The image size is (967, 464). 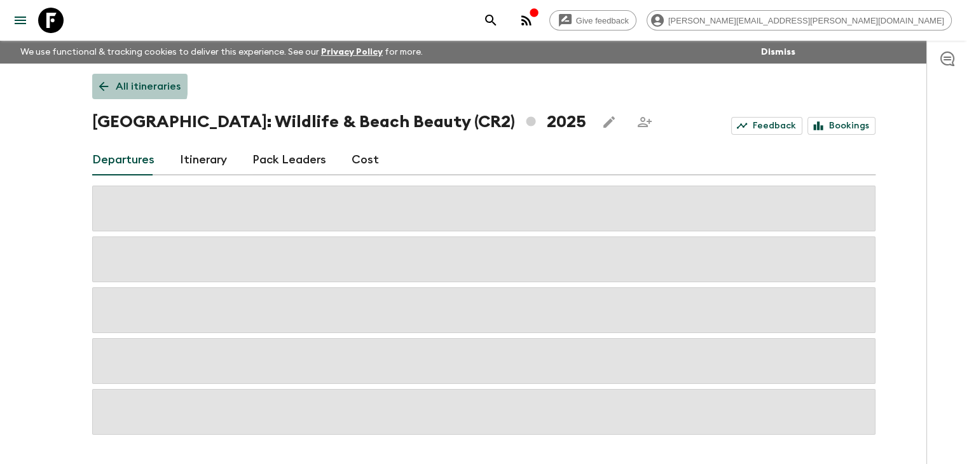 I want to click on a: Pack Leaders, so click(x=289, y=160).